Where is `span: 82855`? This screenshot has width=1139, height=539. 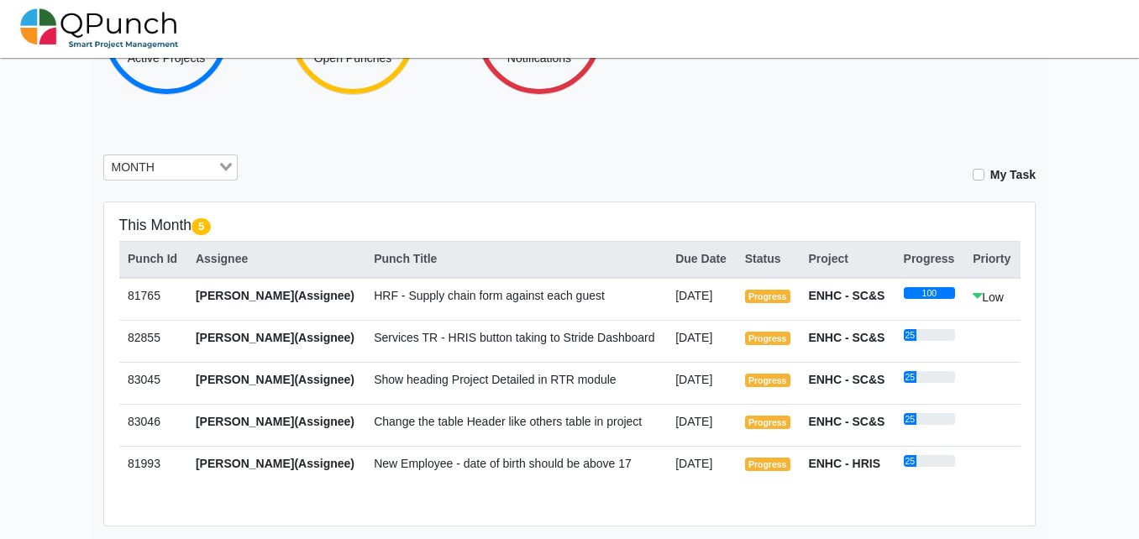
span: 82855 is located at coordinates (144, 338).